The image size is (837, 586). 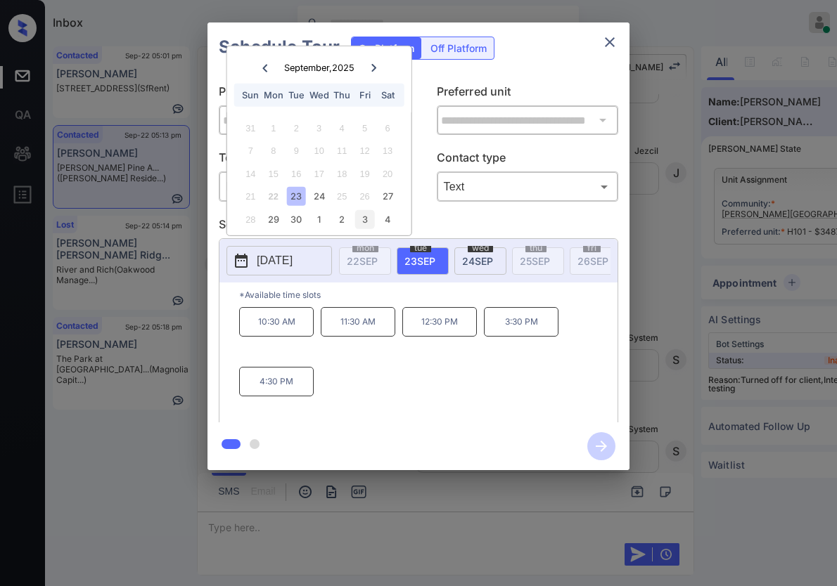 What do you see at coordinates (250, 196) in the screenshot?
I see `div: Not available Sunday, September 21st, 2025` at bounding box center [250, 196].